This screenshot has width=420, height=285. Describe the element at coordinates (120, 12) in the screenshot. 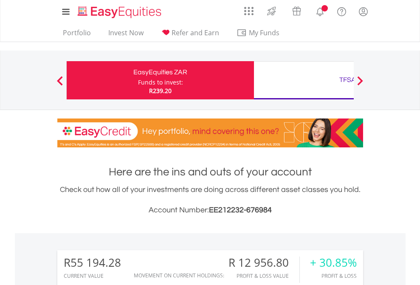

I see `img: EasyEquities_Logo.png` at that location.